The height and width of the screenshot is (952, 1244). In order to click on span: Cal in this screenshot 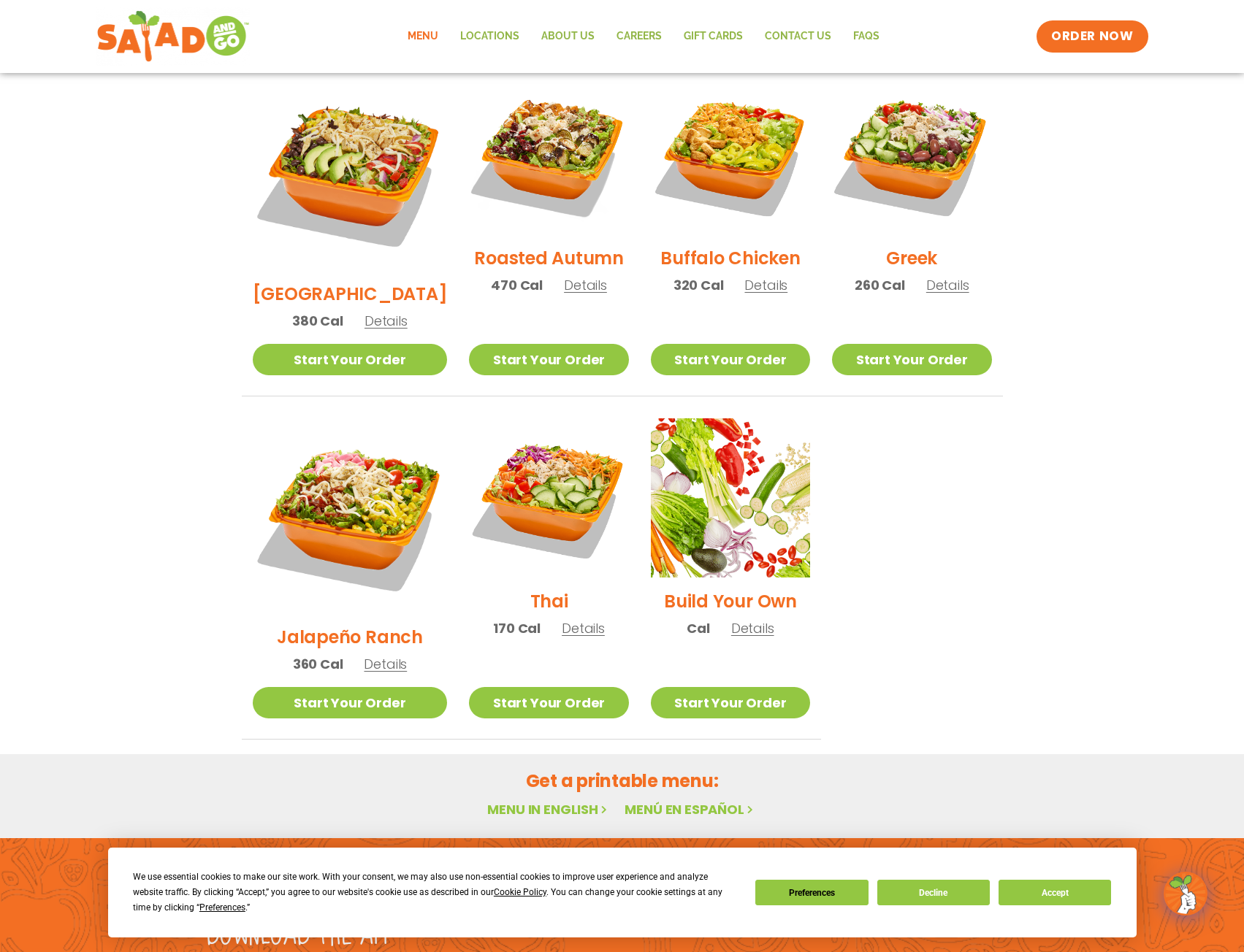, I will do `click(697, 628)`.